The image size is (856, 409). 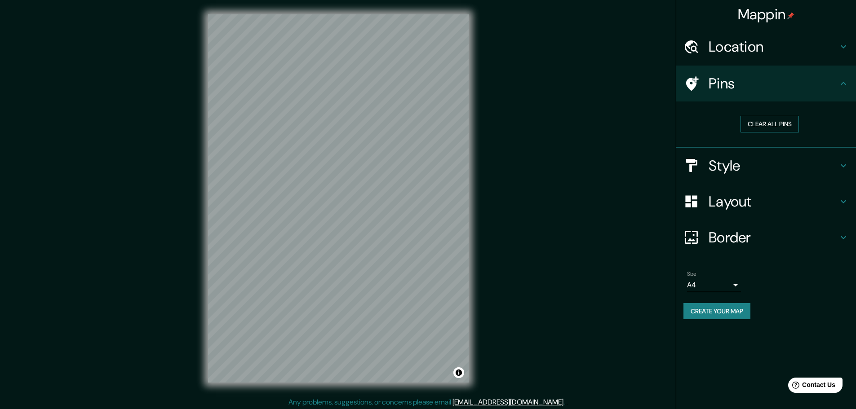 What do you see at coordinates (691, 274) in the screenshot?
I see `label: Size` at bounding box center [691, 274].